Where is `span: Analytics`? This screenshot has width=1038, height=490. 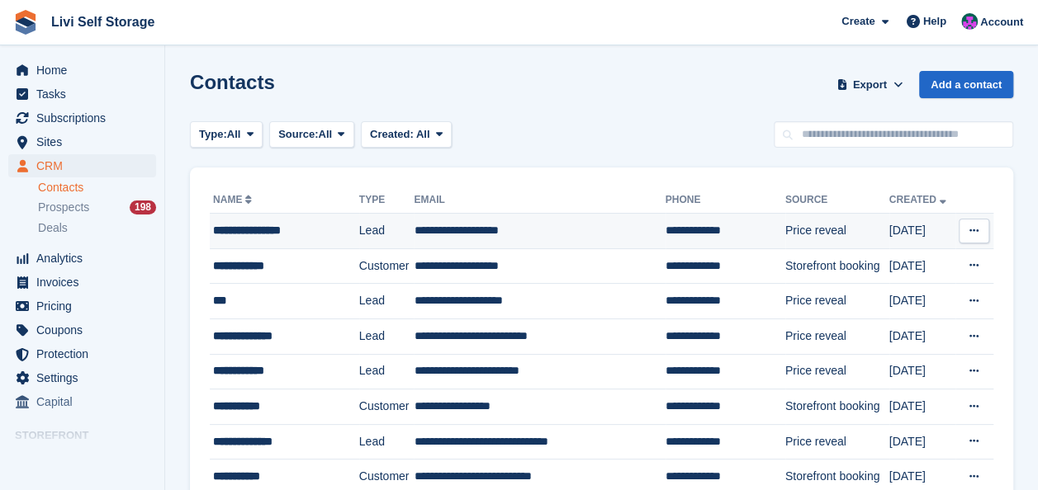
span: Analytics is located at coordinates (86, 258).